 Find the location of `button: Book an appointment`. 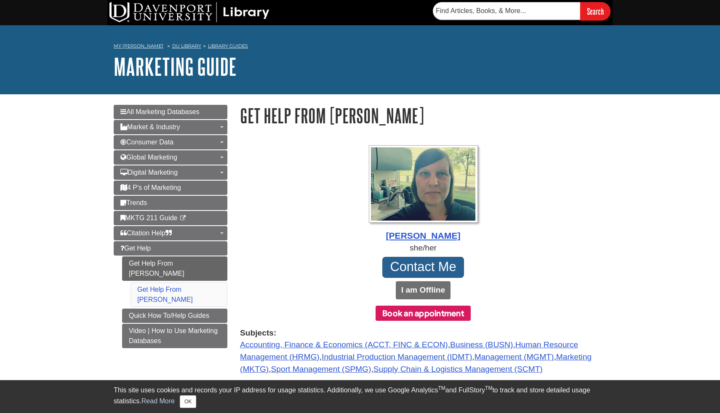

button: Book an appointment is located at coordinates (423, 313).